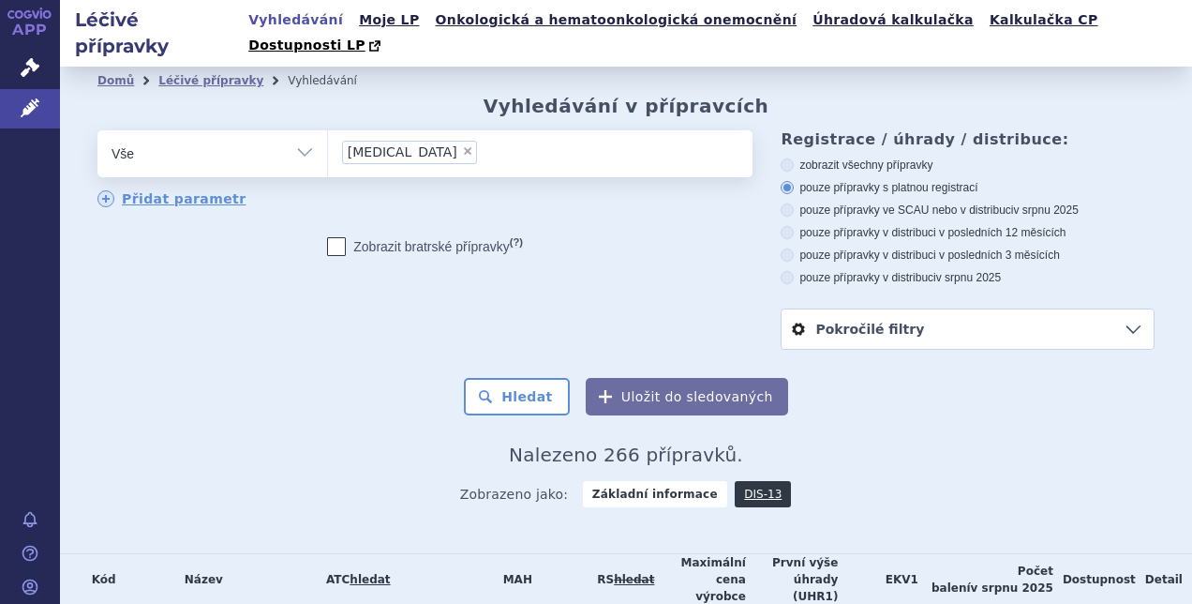 The width and height of the screenshot is (1192, 604). Describe the element at coordinates (967, 210) in the screenshot. I see `label: pouze přípravky ve SCAU nebo v distribuci` at that location.